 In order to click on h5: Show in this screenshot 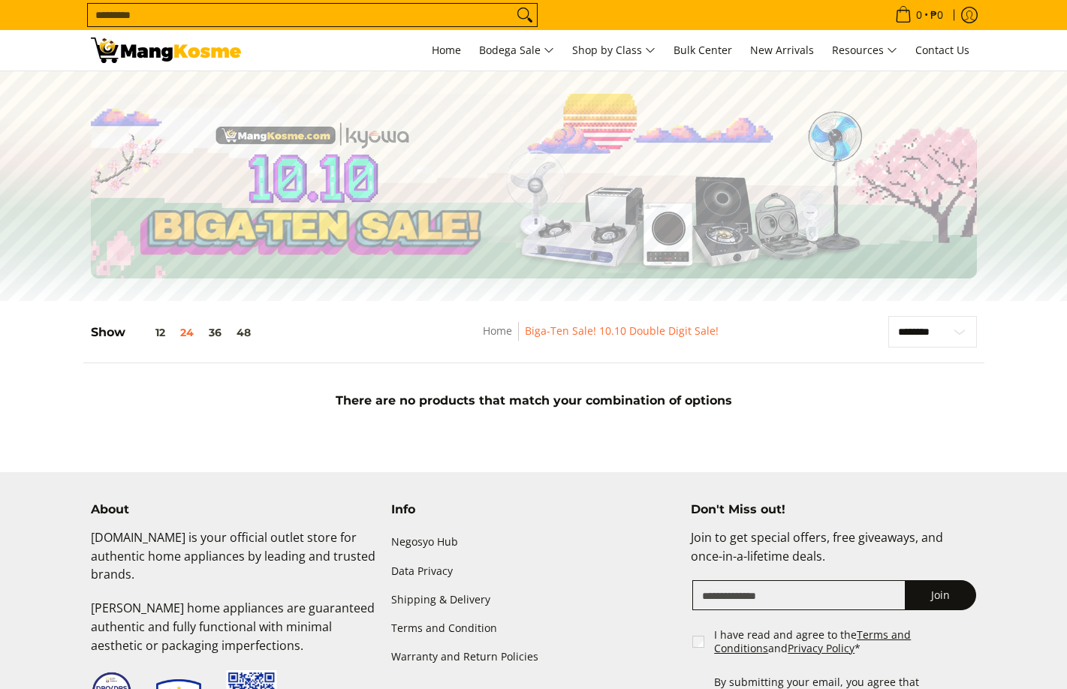, I will do `click(174, 333)`.